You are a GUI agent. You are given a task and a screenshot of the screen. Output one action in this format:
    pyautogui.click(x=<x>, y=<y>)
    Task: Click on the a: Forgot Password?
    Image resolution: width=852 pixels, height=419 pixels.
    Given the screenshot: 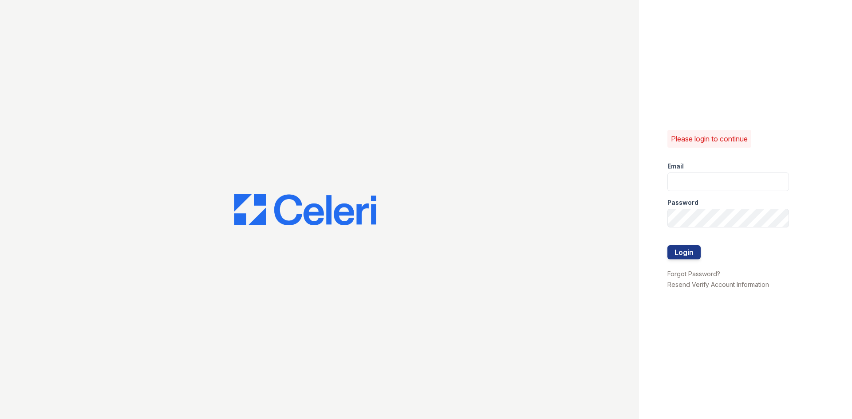 What is the action you would take?
    pyautogui.click(x=694, y=274)
    